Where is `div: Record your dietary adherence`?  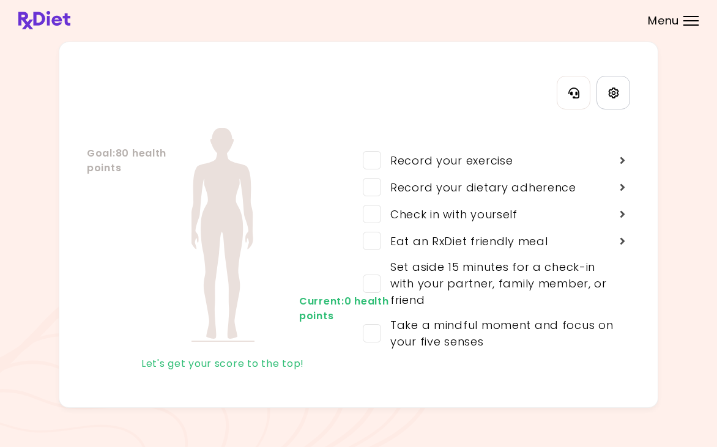 div: Record your dietary adherence is located at coordinates (479, 187).